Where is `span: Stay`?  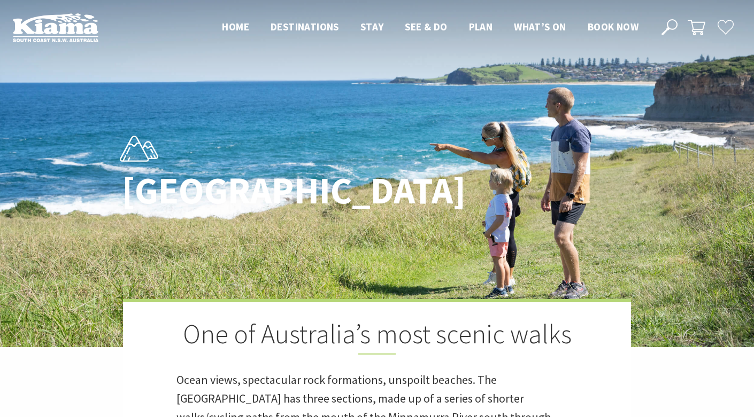
span: Stay is located at coordinates (372, 27).